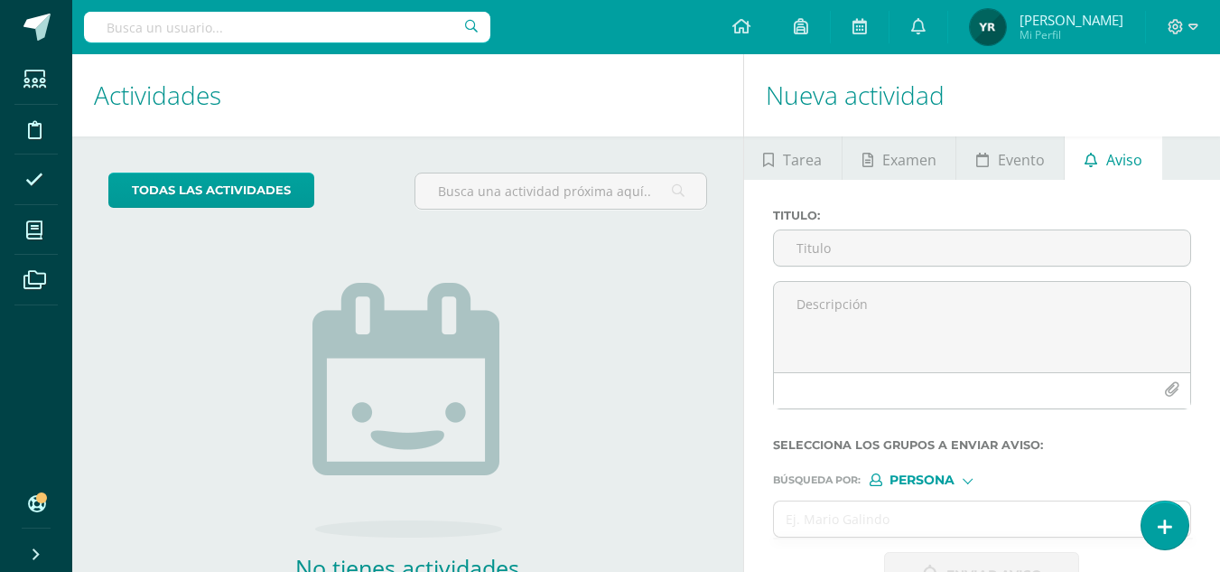 This screenshot has height=572, width=1220. Describe the element at coordinates (793, 158) in the screenshot. I see `a: Tarea` at that location.